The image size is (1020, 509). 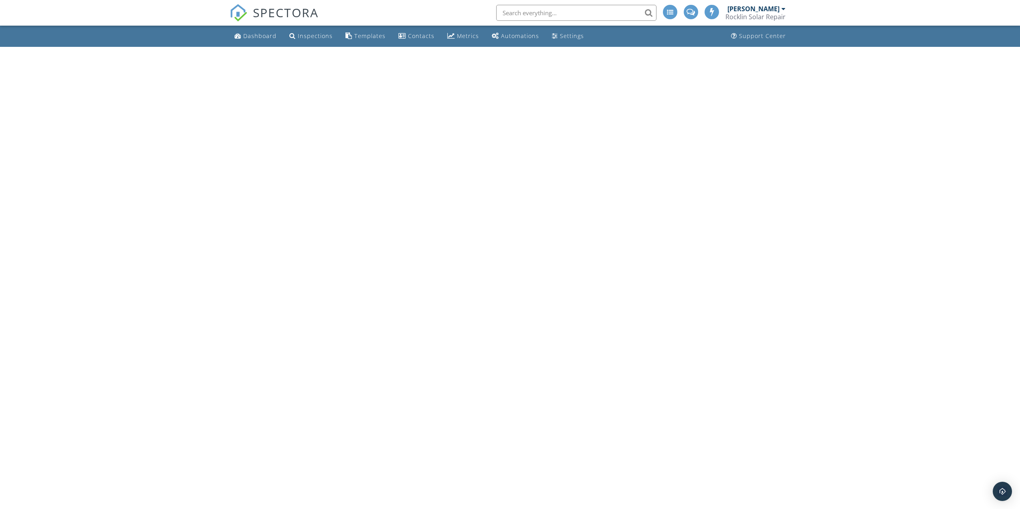 What do you see at coordinates (1002, 492) in the screenshot?
I see `div: Open Intercom Messenger` at bounding box center [1002, 492].